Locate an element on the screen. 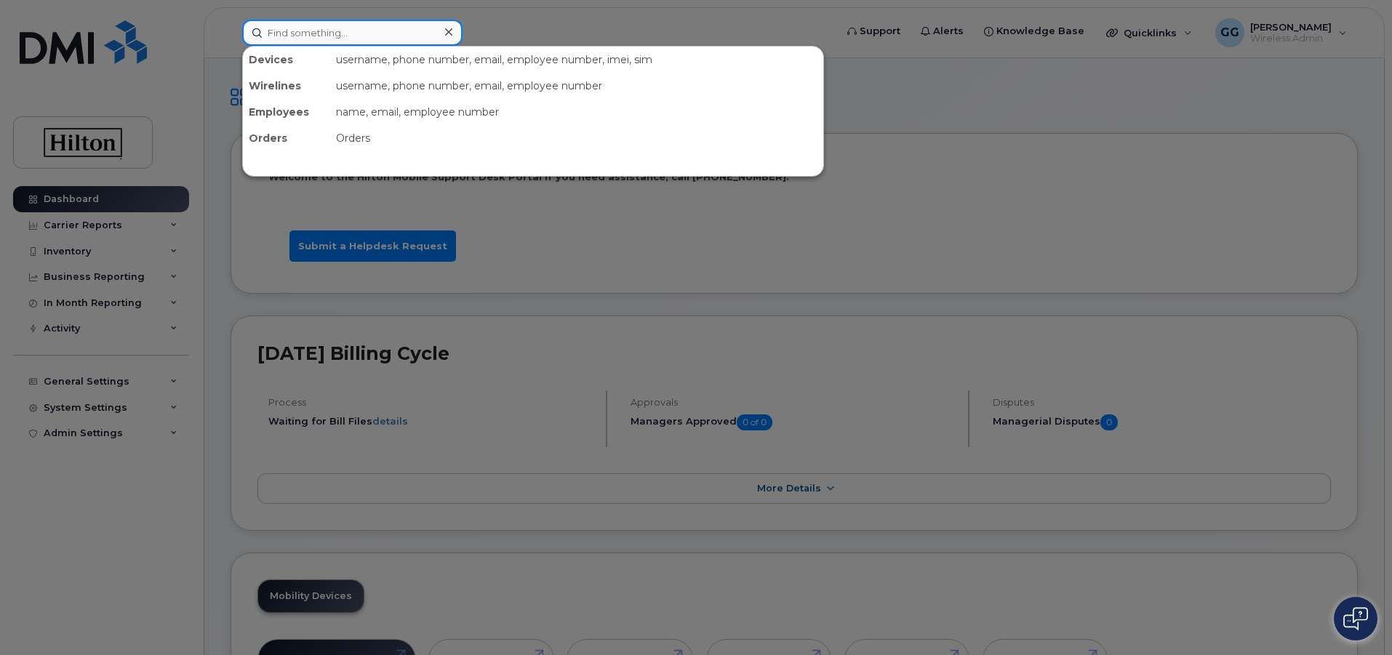 This screenshot has height=655, width=1392. div: username, phone number, email, employee number is located at coordinates (577, 86).